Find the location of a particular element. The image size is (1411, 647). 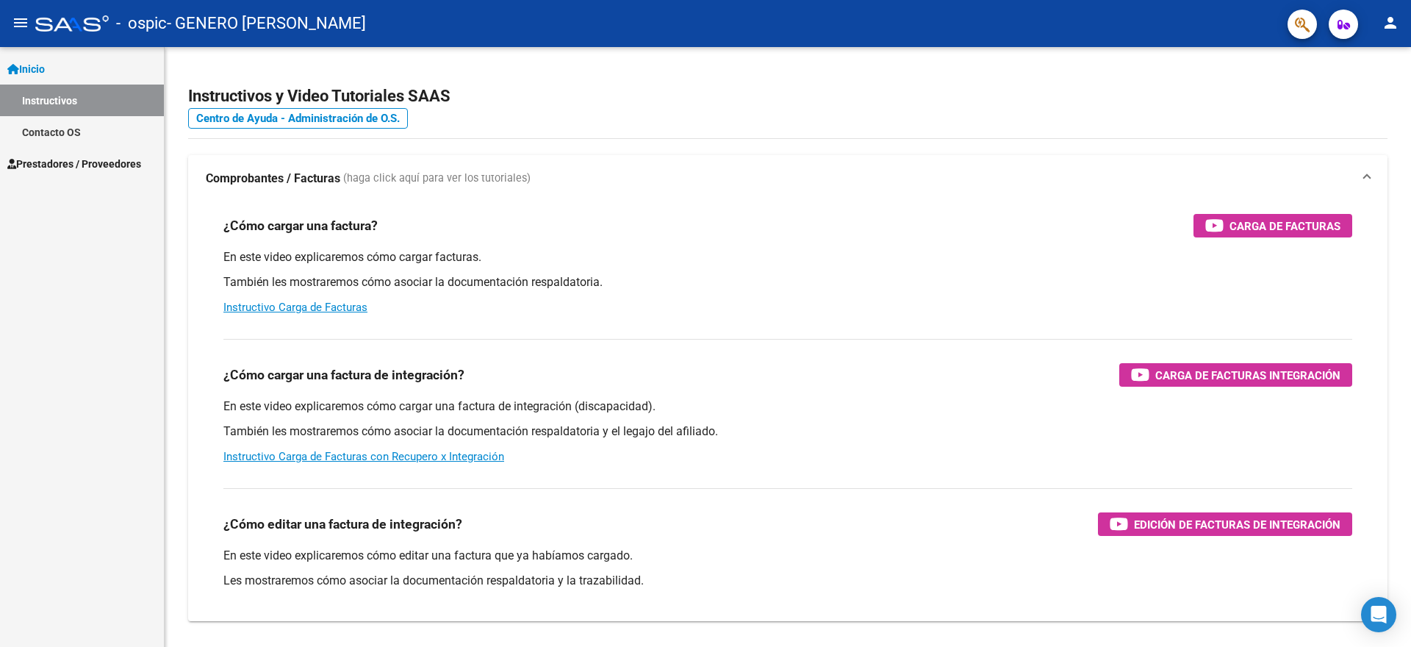

span: Edición de Facturas de integración is located at coordinates (1237, 524).